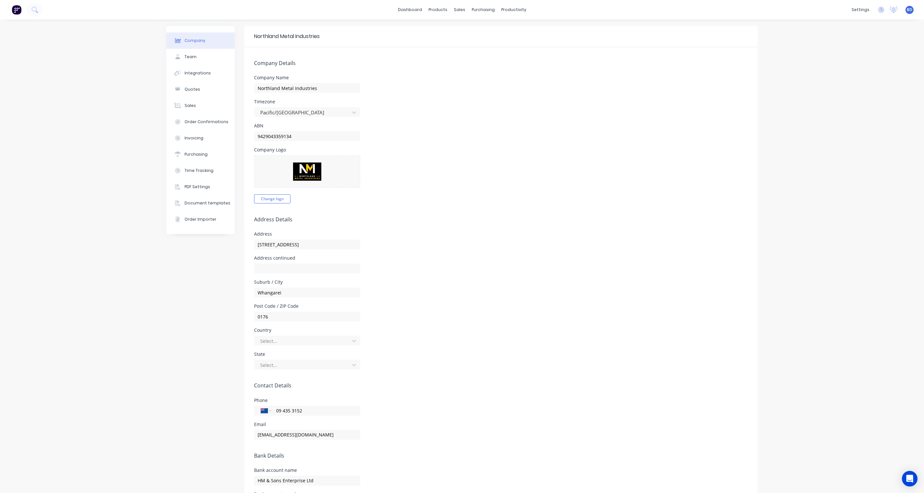 This screenshot has height=493, width=924. I want to click on button: Company, so click(200, 41).